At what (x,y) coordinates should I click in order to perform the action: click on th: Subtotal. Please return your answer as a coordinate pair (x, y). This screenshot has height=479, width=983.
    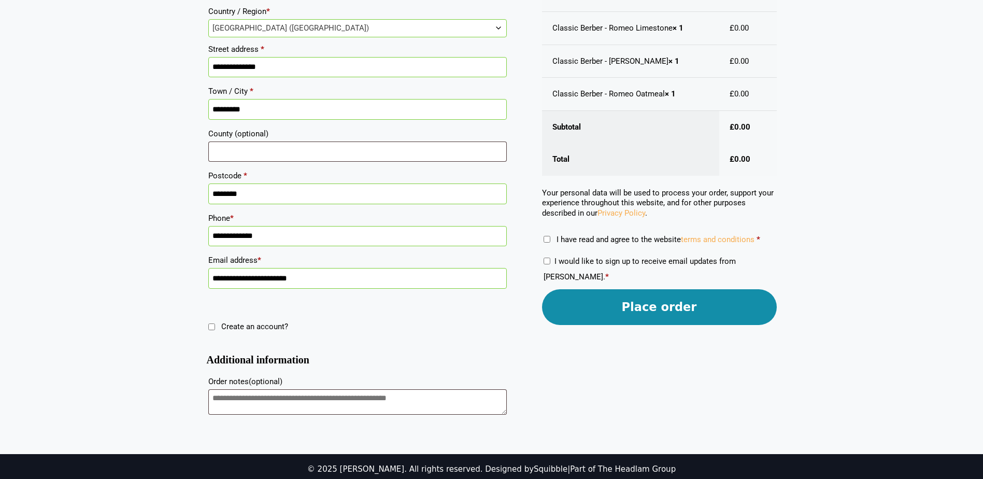
    Looking at the image, I should click on (631, 127).